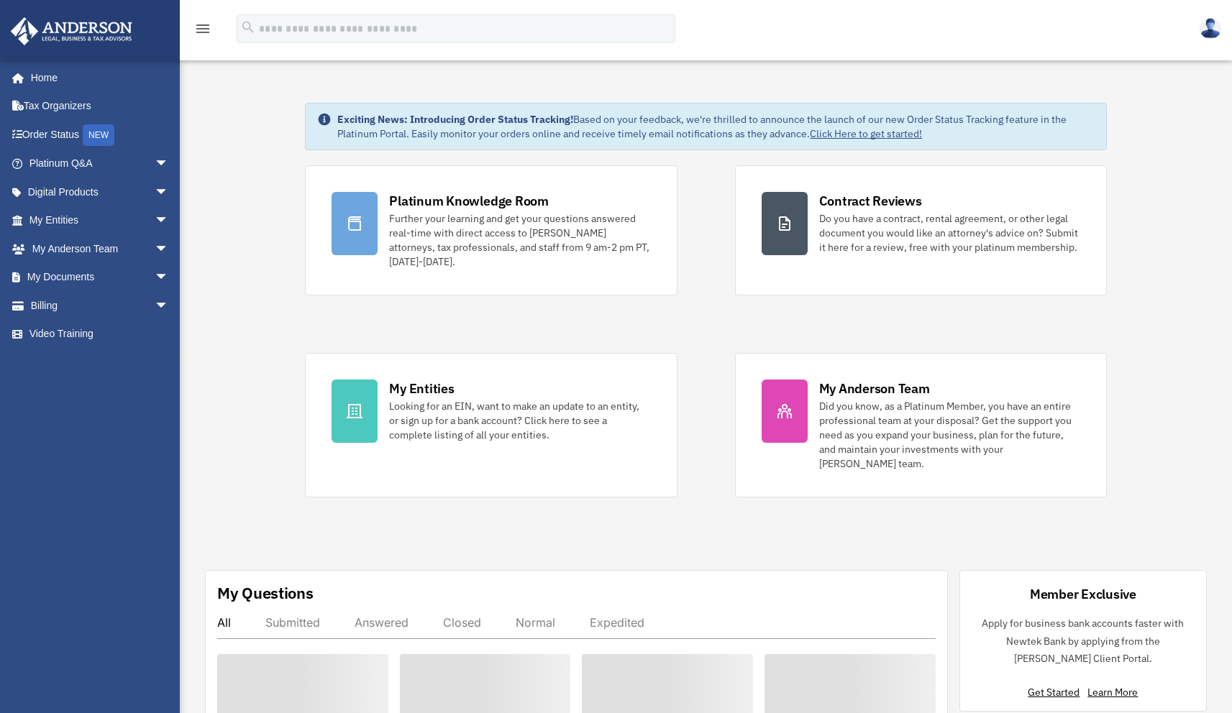 Image resolution: width=1232 pixels, height=713 pixels. I want to click on div: Looking for an EIN, want to make an update to an entity, or sign up for a bank account? Click her..., so click(519, 421).